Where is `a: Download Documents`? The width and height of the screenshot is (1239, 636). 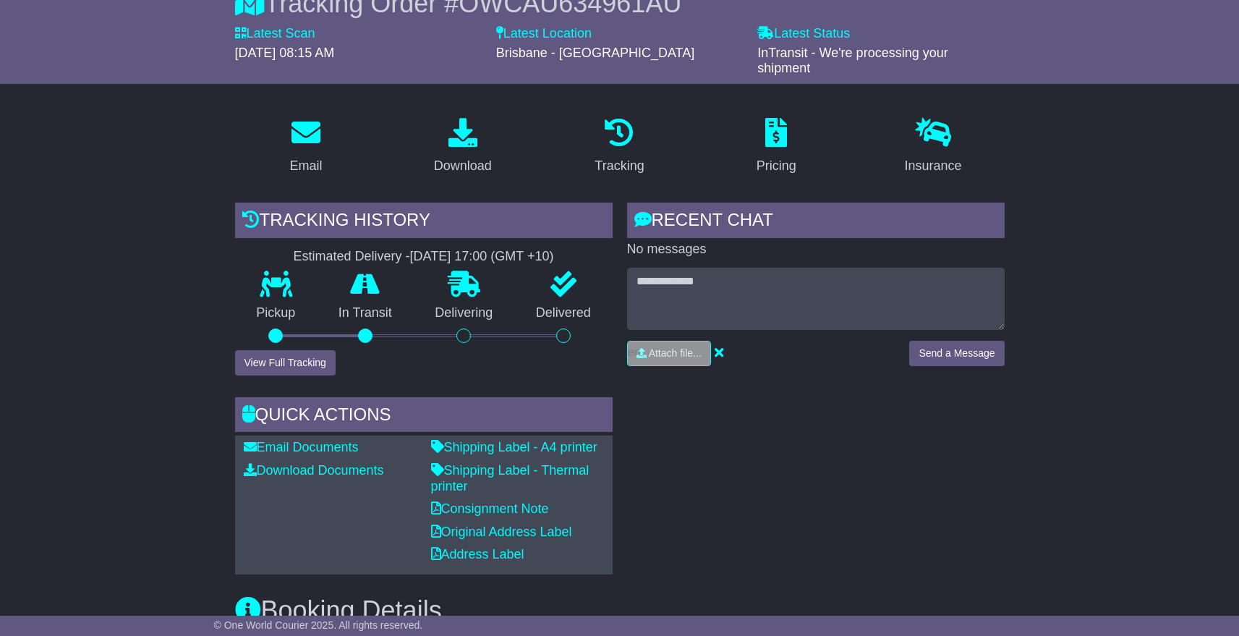 a: Download Documents is located at coordinates (314, 470).